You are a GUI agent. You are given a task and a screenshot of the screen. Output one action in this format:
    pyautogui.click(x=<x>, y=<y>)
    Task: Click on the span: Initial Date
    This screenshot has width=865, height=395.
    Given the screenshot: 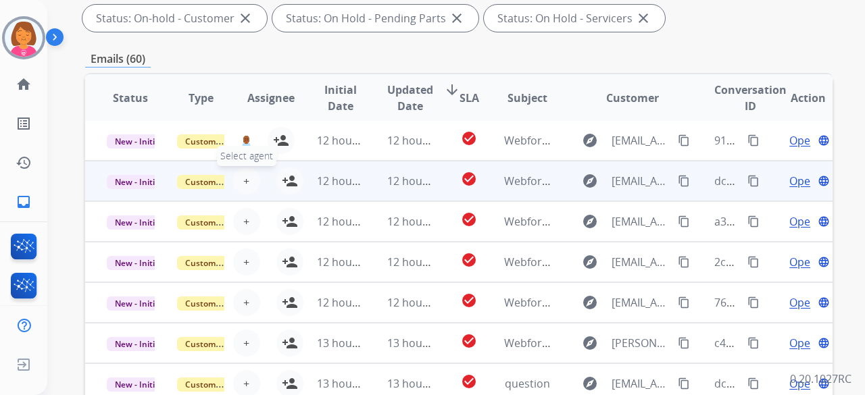 What is the action you would take?
    pyautogui.click(x=340, y=98)
    